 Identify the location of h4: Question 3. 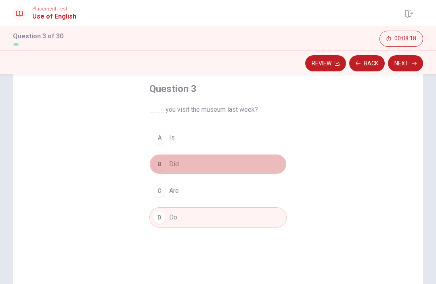
(218, 89).